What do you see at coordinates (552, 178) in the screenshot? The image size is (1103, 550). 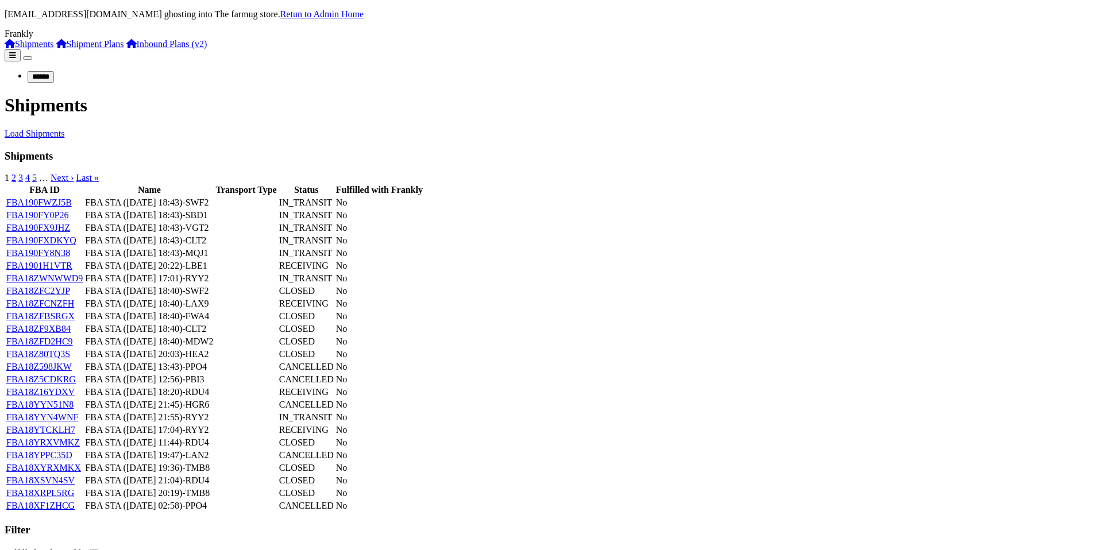 I see `nav: pager` at bounding box center [552, 178].